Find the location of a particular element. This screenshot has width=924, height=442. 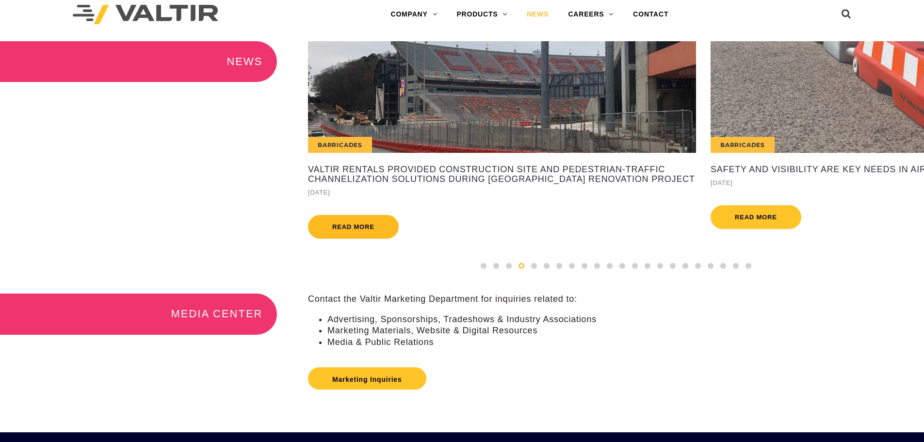

a: CAREERS is located at coordinates (591, 15).